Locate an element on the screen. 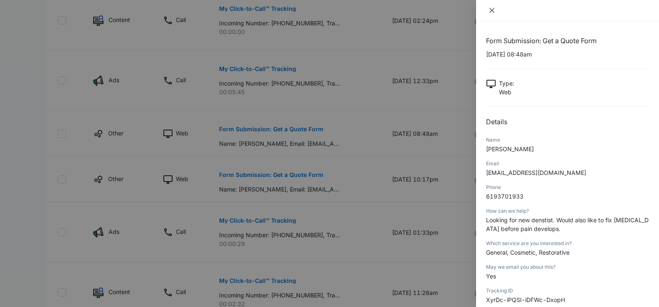 Image resolution: width=659 pixels, height=307 pixels. span: Yes is located at coordinates (491, 276).